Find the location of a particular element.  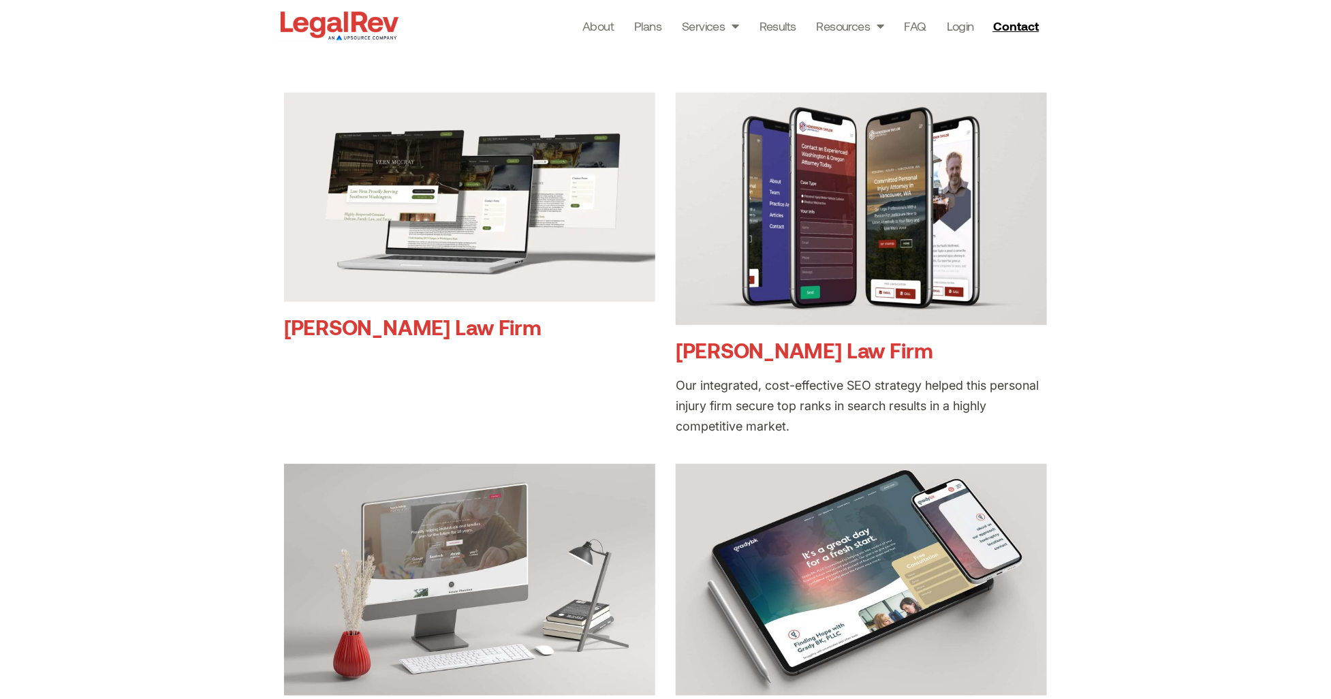

nav: Menu is located at coordinates (778, 26).